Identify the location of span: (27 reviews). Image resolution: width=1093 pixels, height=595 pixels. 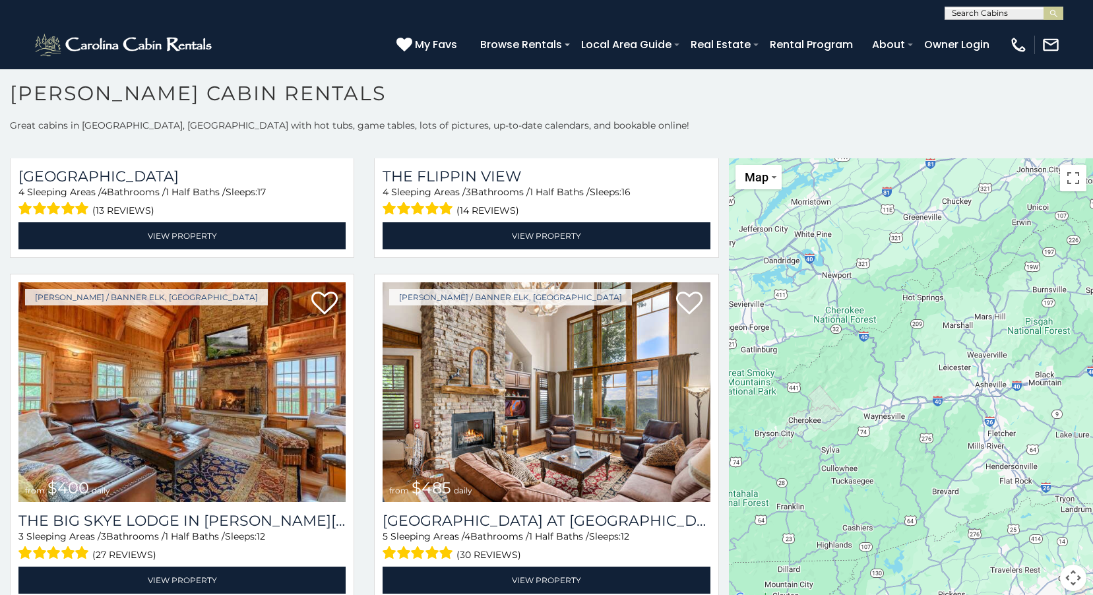
(124, 555).